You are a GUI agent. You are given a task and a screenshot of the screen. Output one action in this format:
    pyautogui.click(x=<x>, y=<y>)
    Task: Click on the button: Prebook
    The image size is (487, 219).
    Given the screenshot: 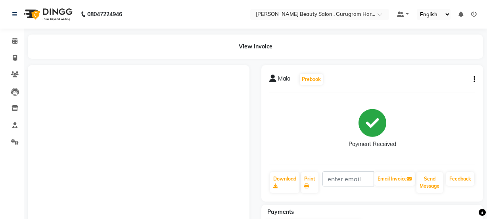 What is the action you would take?
    pyautogui.click(x=311, y=79)
    